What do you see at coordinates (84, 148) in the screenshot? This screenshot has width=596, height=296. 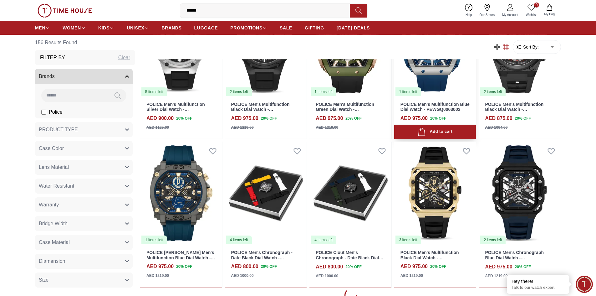 I see `button: Case Color` at bounding box center [84, 148].